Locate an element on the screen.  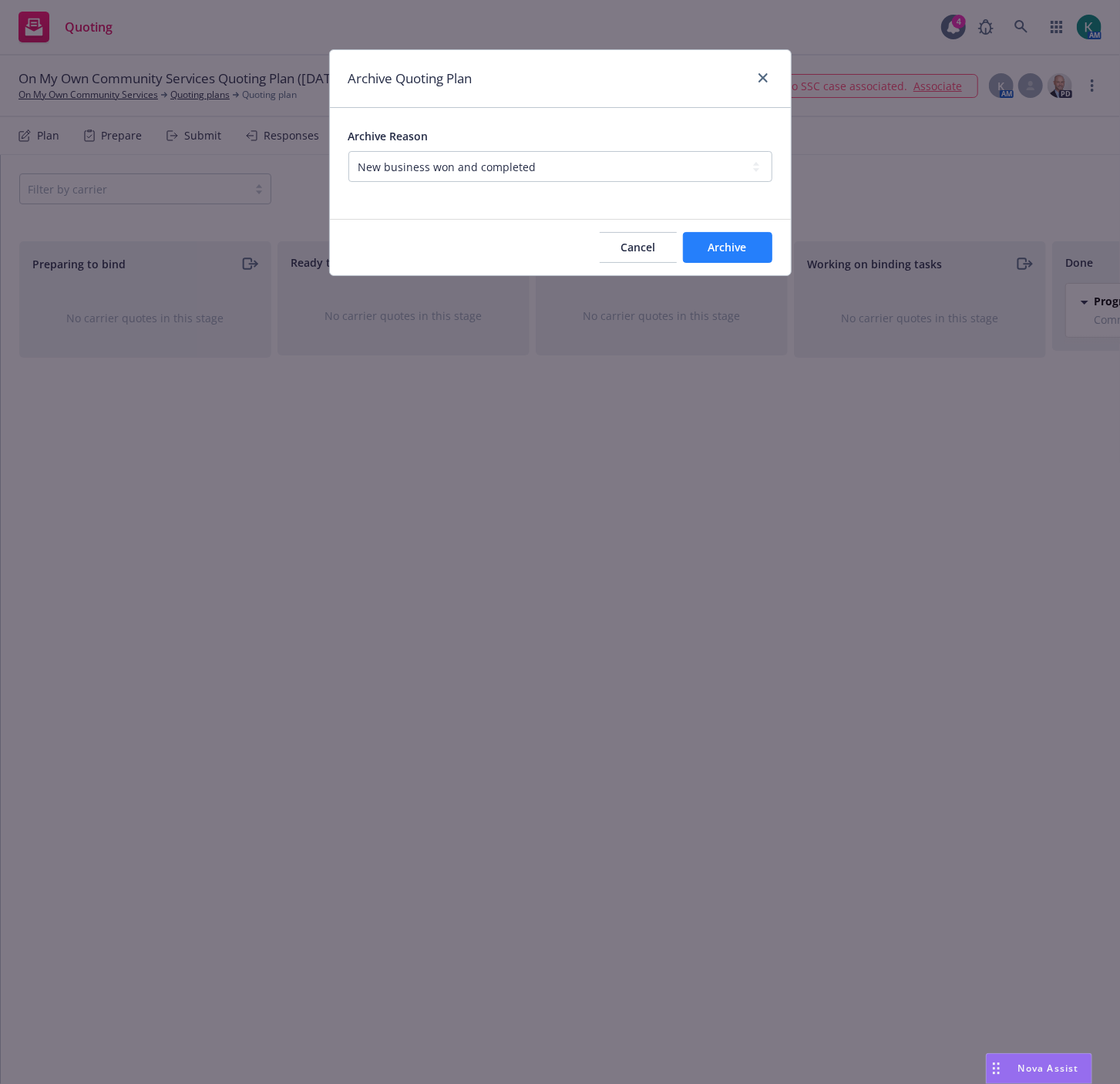
button: Nova Assist is located at coordinates (1039, 1068).